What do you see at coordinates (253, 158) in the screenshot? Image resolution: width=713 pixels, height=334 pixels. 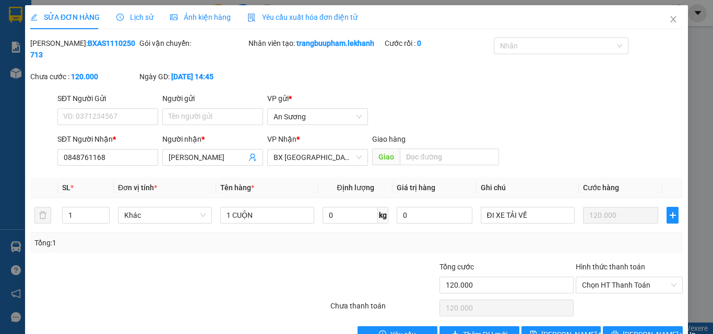 I see `span: user-add` at bounding box center [253, 158].